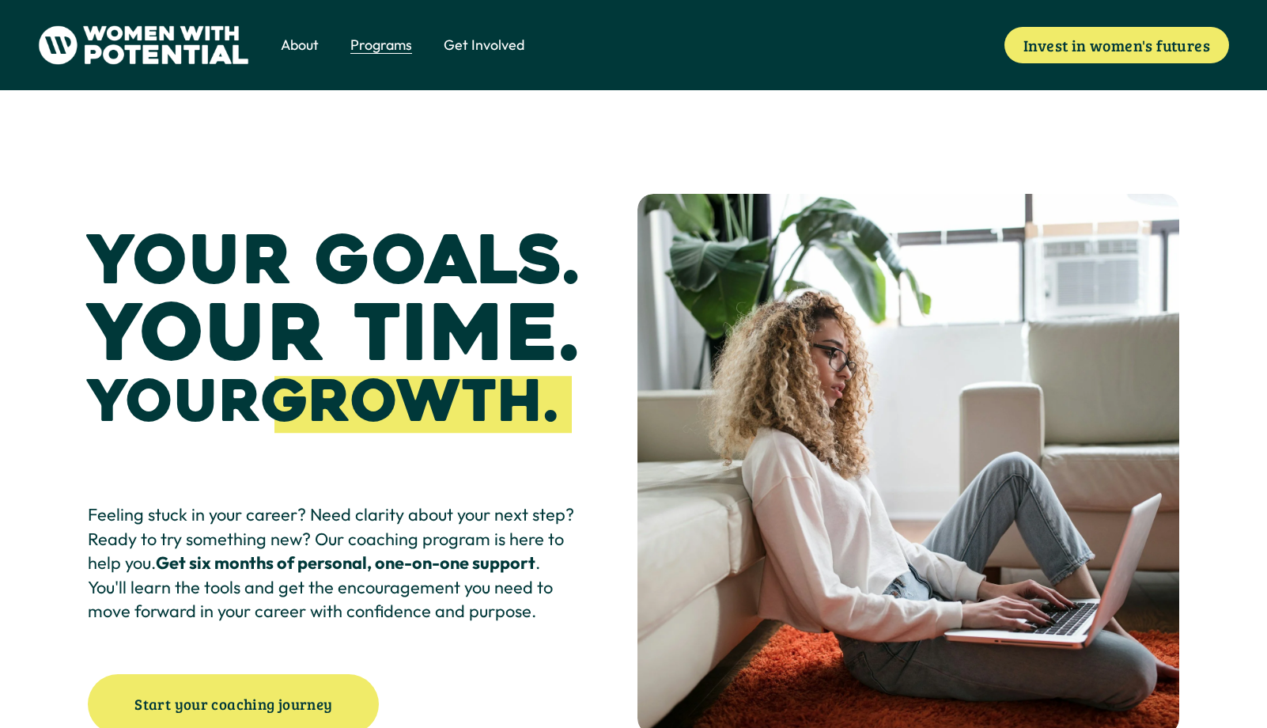  Describe the element at coordinates (323, 401) in the screenshot. I see `h1: Your .` at that location.